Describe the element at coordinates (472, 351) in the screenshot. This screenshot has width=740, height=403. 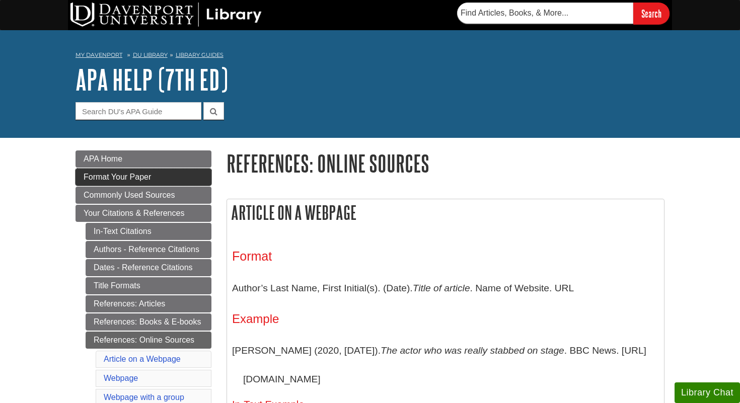
I see `i: The actor who was really stabbed on stage` at that location.